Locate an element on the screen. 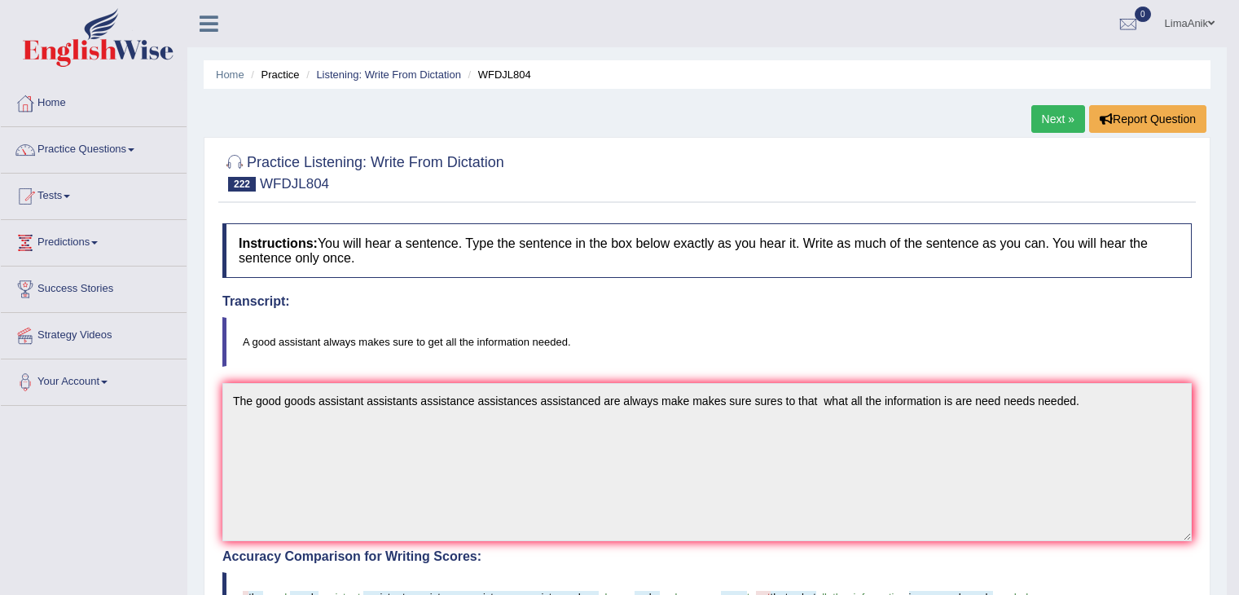 This screenshot has height=595, width=1239. h4: You will hear a sentence. Type the sentence in the box below exactly as you hear it. Write as muc... is located at coordinates (707, 250).